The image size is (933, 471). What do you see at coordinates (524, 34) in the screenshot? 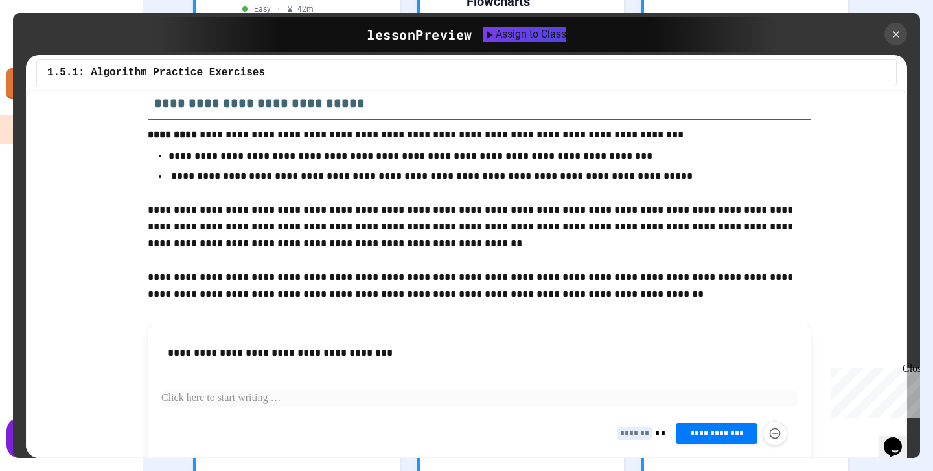
I see `div: Assign to Class` at bounding box center [524, 34].